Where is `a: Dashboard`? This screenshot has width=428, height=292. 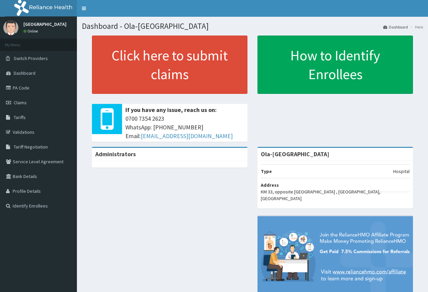 a: Dashboard is located at coordinates (396, 27).